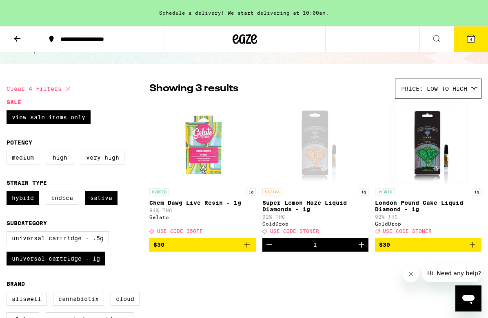  What do you see at coordinates (102, 158) in the screenshot?
I see `label: Very High` at bounding box center [102, 158].